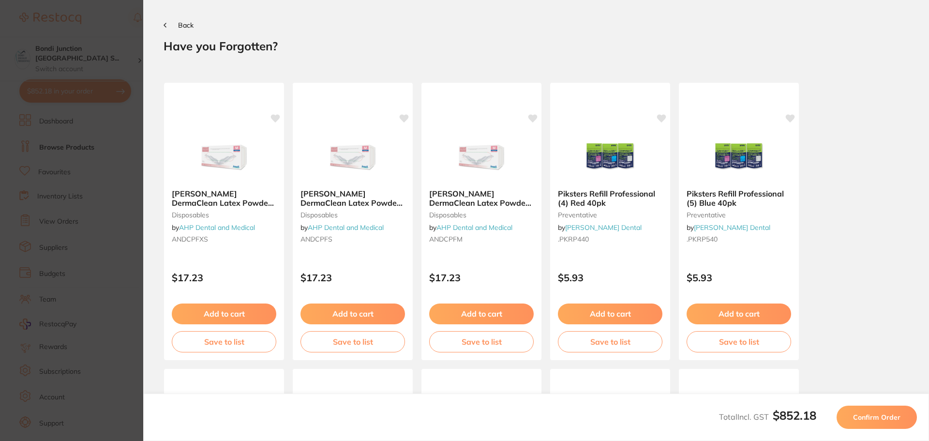  What do you see at coordinates (768, 417) in the screenshot?
I see `span: Total Incl. GST` at bounding box center [768, 417].